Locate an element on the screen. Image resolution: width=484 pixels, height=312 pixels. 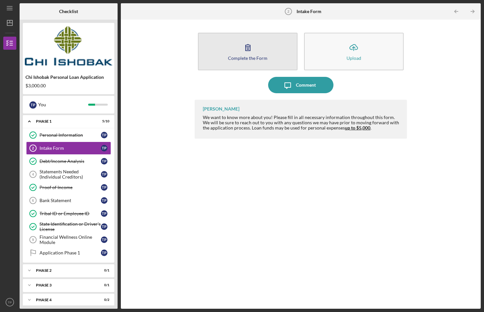
div: $3,000.00 is located at coordinates (69, 86).